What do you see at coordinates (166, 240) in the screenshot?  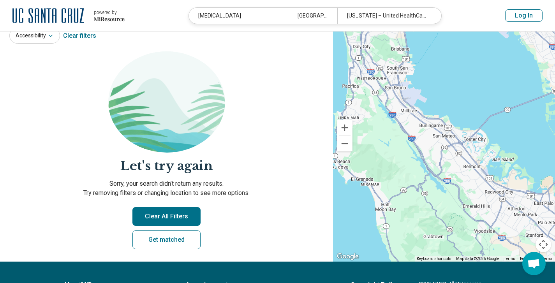 I see `a: Get matched` at bounding box center [166, 240].